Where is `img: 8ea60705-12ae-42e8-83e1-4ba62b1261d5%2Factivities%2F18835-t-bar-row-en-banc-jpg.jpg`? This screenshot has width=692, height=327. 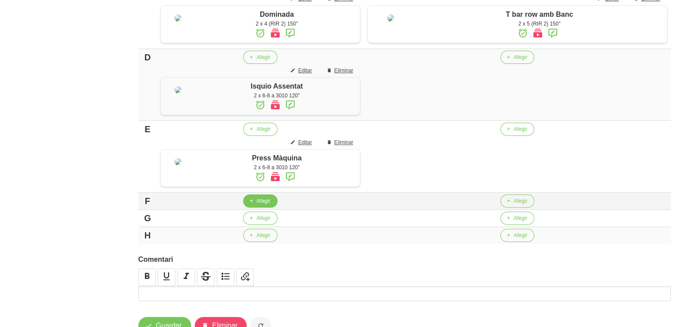 img: 8ea60705-12ae-42e8-83e1-4ba62b1261d5%2Factivities%2F18835-t-bar-row-en-banc-jpg.jpg is located at coordinates (391, 18).